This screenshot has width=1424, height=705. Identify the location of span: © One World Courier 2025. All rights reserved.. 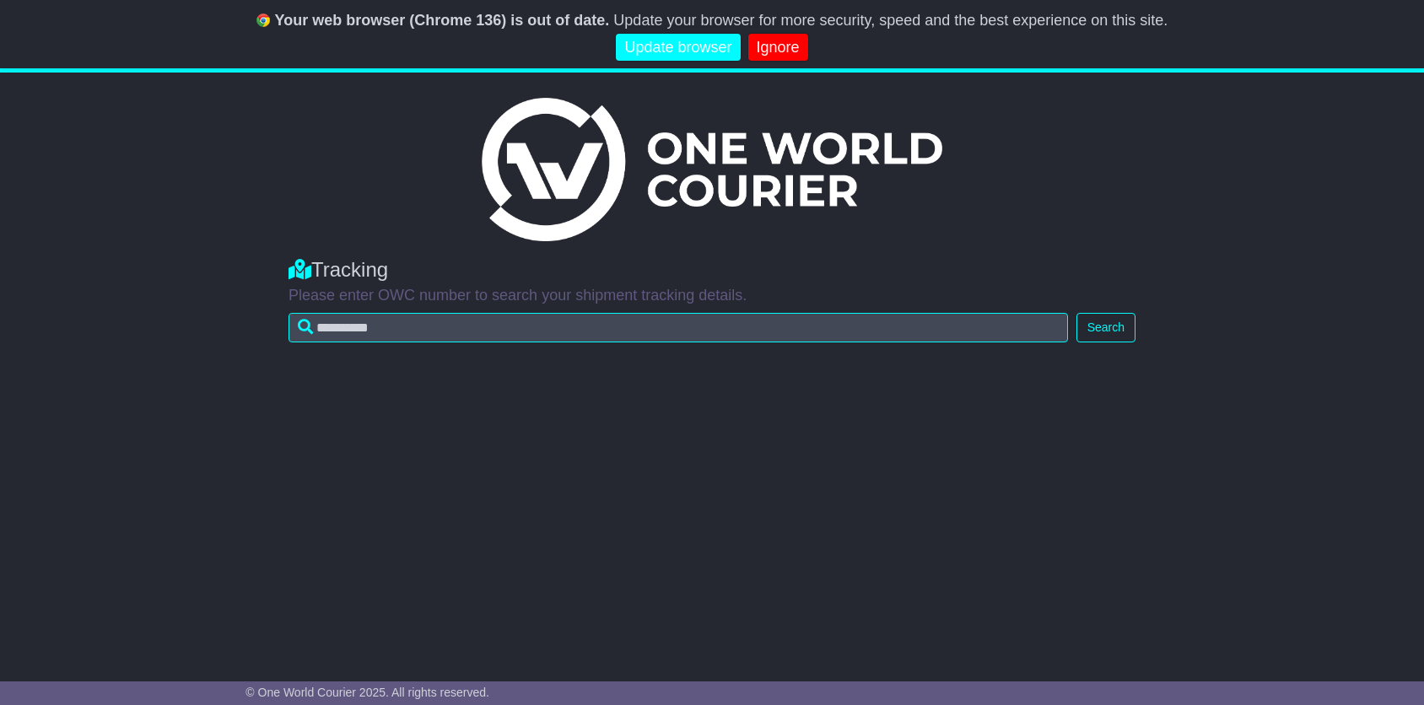
(367, 693).